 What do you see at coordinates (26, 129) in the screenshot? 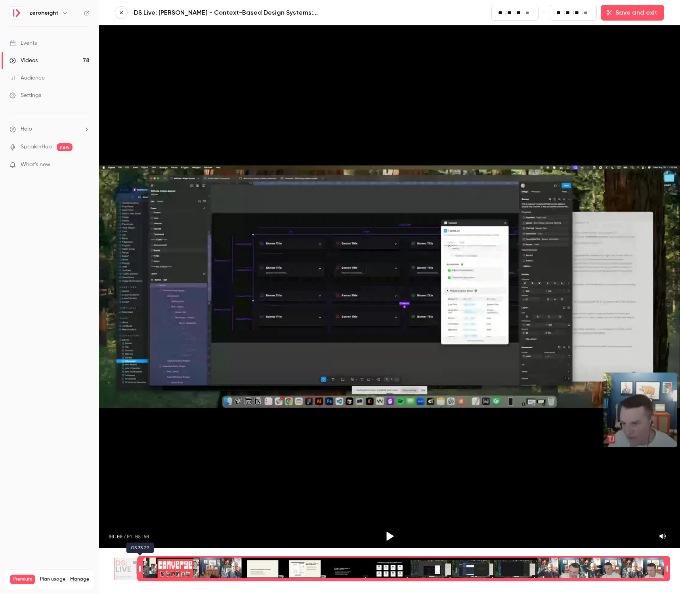
I see `span: Help` at bounding box center [26, 129].